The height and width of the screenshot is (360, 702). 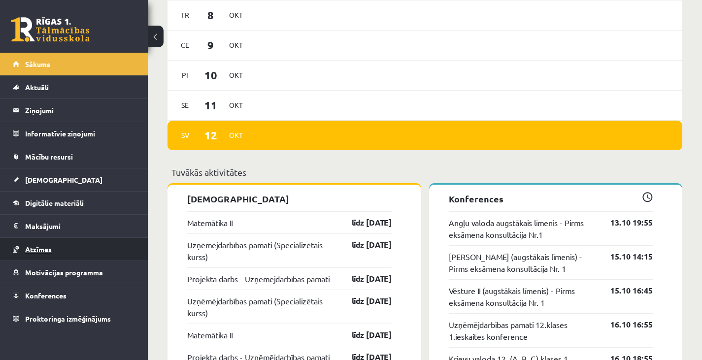 I want to click on a: Rīgas 1. Tālmācības vidusskola, so click(x=50, y=30).